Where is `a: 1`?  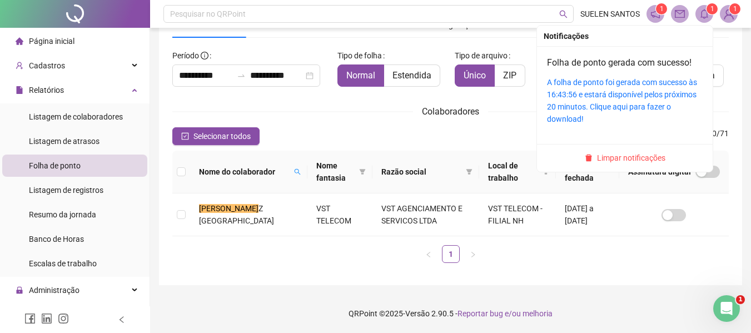
a: 1 is located at coordinates (451, 254).